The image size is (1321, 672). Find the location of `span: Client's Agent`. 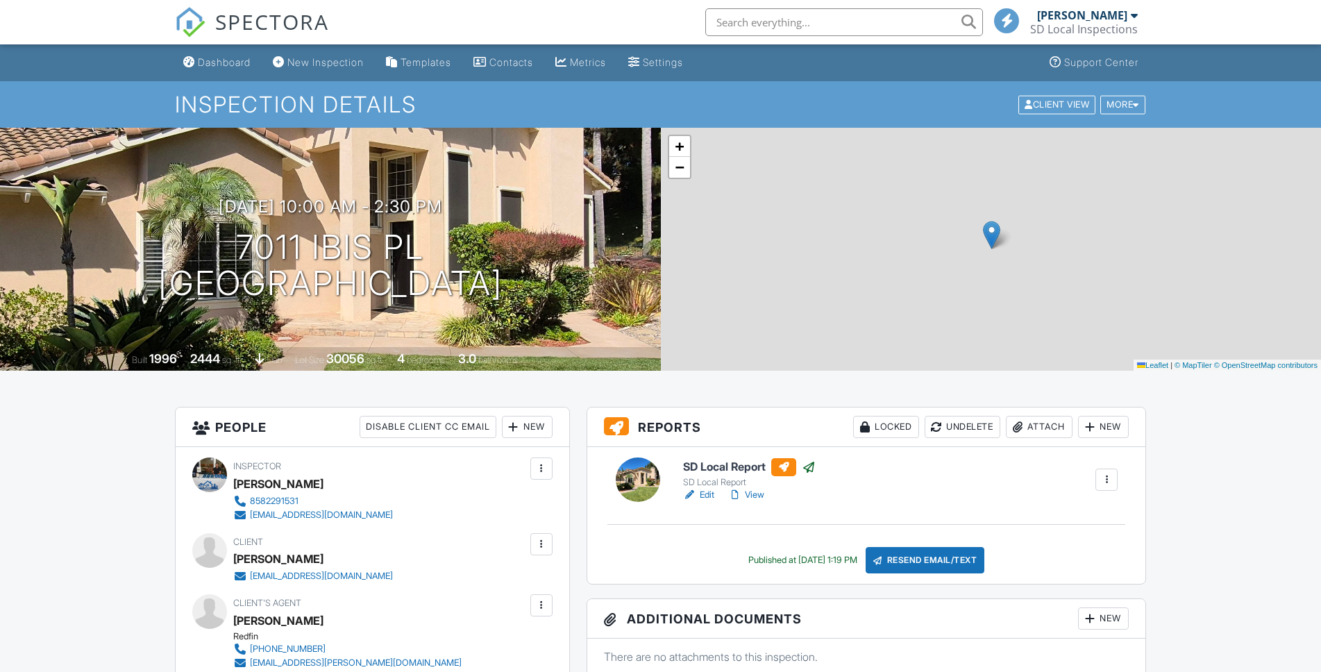

span: Client's Agent is located at coordinates (267, 602).